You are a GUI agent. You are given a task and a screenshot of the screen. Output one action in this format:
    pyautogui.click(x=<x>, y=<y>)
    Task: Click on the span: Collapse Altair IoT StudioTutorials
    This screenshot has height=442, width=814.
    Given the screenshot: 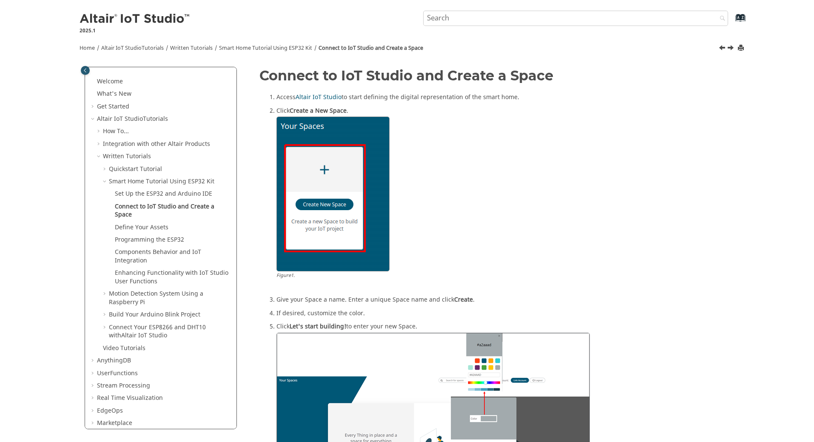 What is the action you would take?
    pyautogui.click(x=94, y=119)
    